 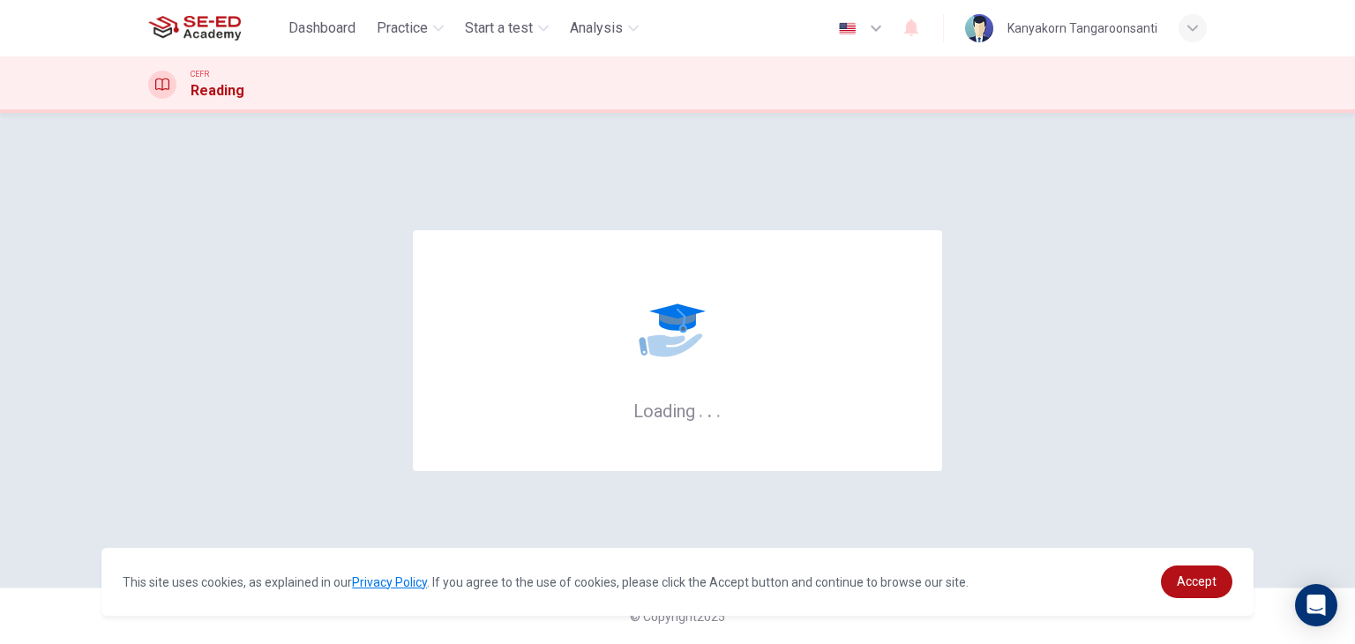 I want to click on span: Analysis, so click(x=596, y=28).